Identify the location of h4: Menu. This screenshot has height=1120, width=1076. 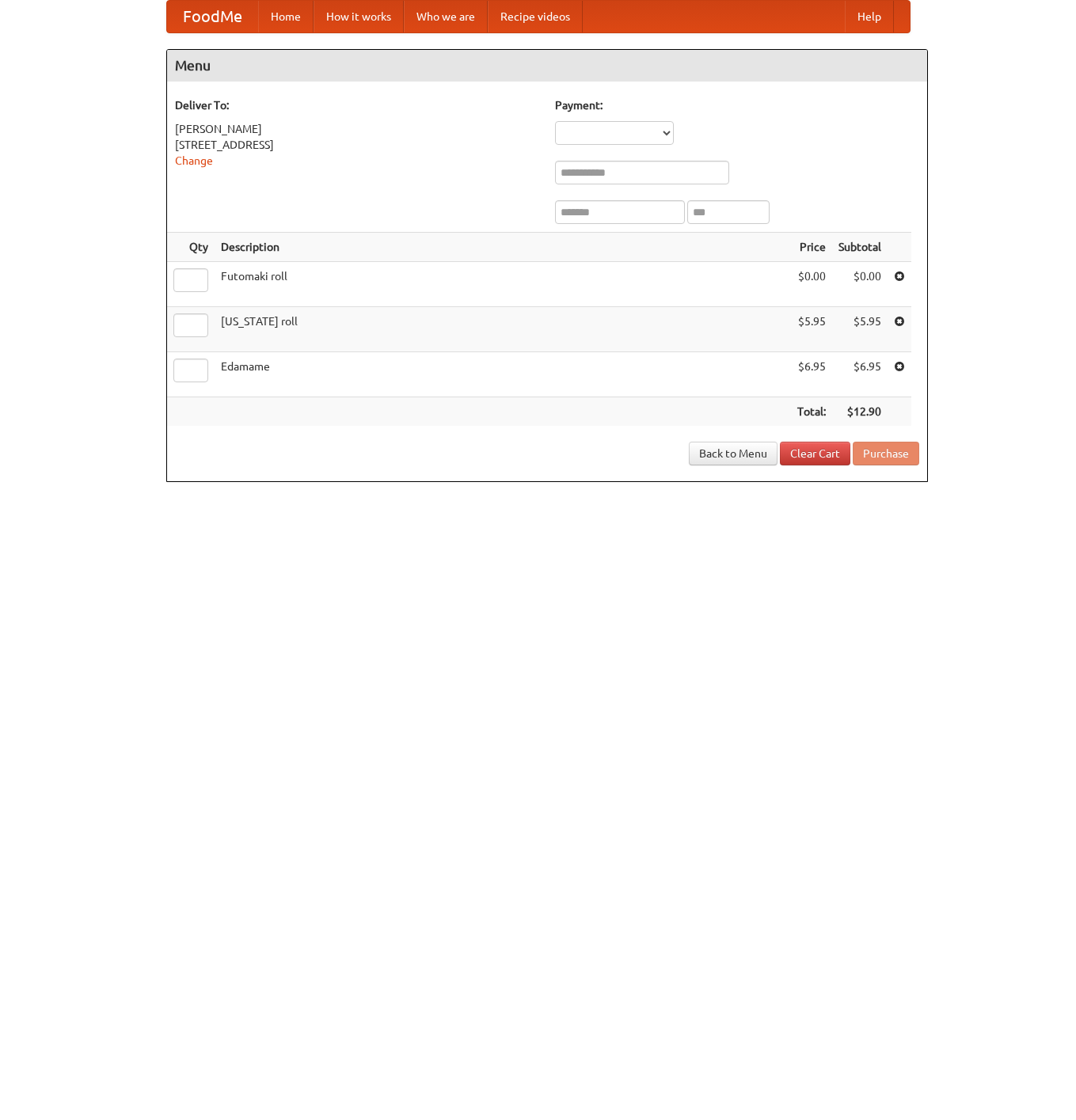
(547, 65).